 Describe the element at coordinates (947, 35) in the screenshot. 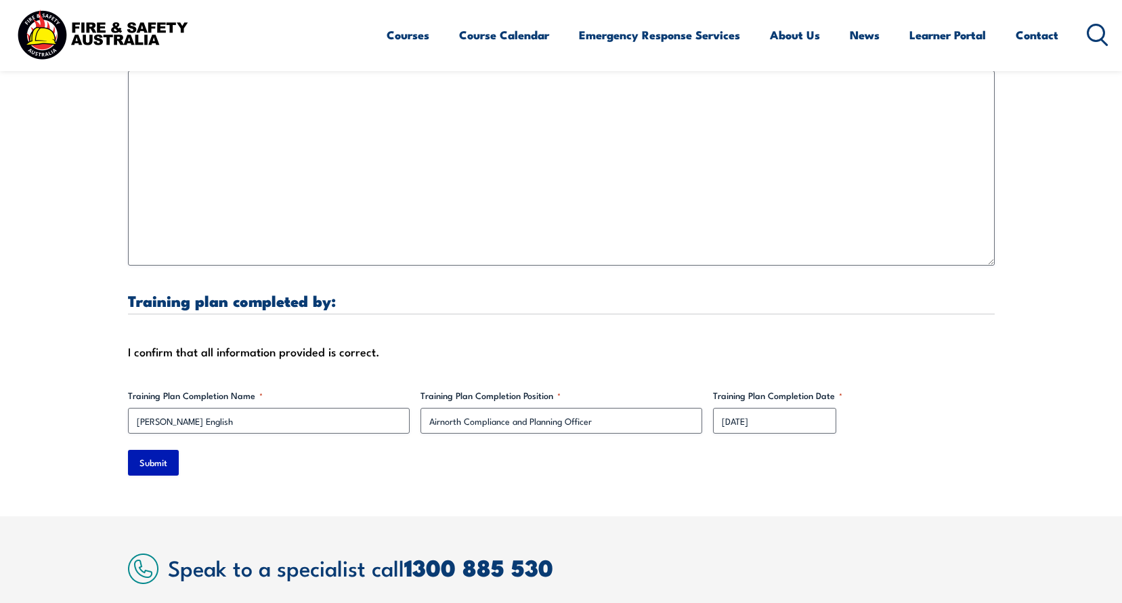

I see `a: Learner Portal` at that location.